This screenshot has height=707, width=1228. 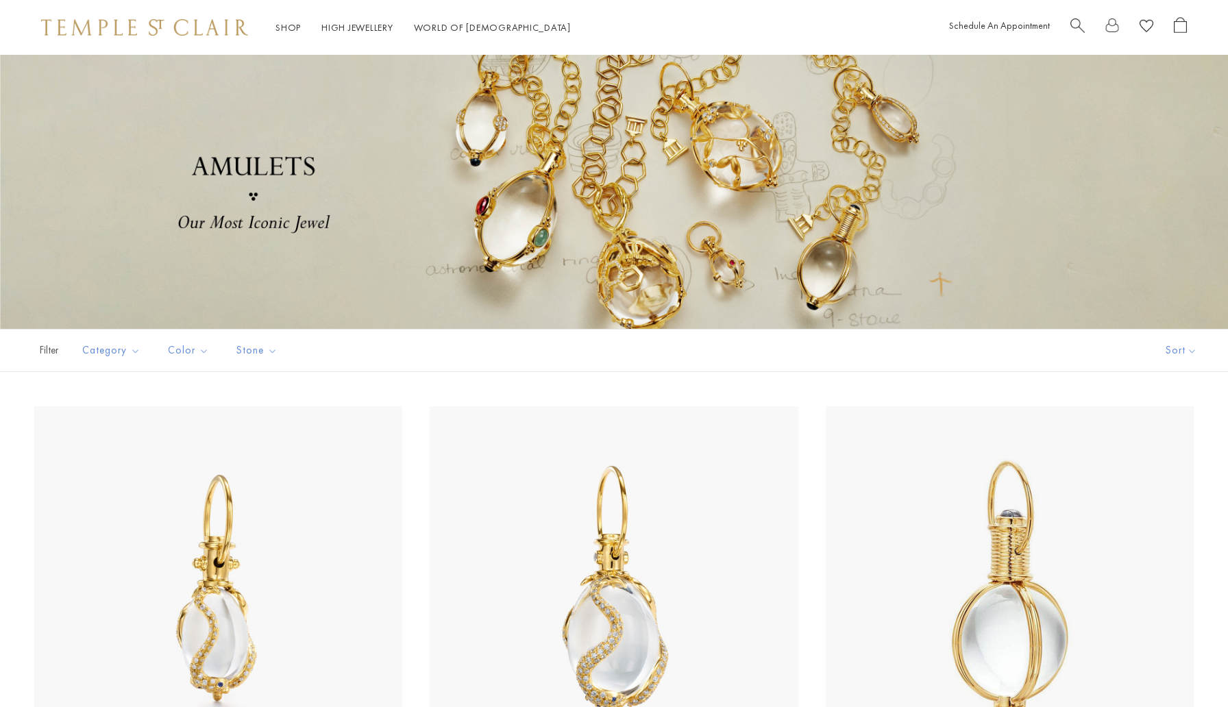 I want to click on a: ShopShop, so click(x=288, y=27).